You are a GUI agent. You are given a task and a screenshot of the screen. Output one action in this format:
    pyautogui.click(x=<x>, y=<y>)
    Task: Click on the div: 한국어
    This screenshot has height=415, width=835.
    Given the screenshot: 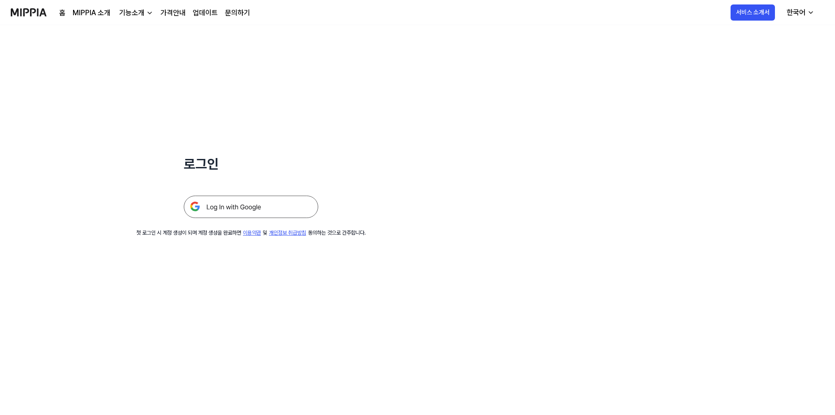 What is the action you would take?
    pyautogui.click(x=796, y=13)
    